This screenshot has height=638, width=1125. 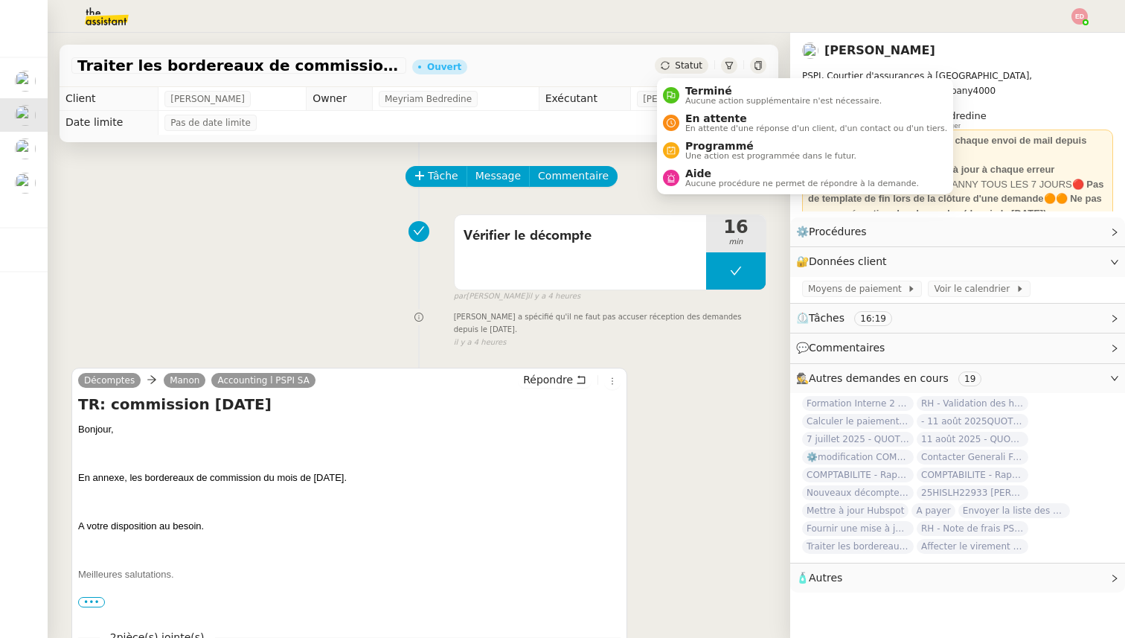 What do you see at coordinates (548, 379) in the screenshot?
I see `span: Répondre` at bounding box center [548, 379].